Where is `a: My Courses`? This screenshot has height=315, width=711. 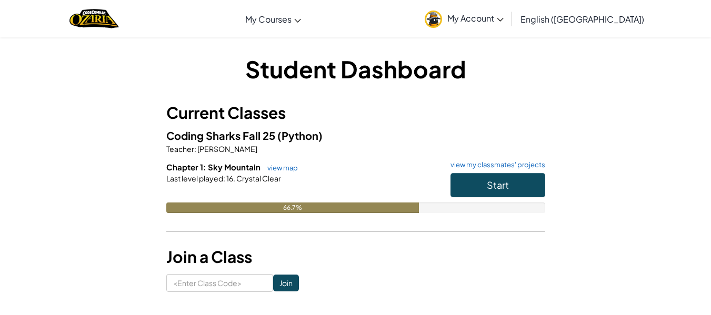 a: My Courses is located at coordinates (273, 19).